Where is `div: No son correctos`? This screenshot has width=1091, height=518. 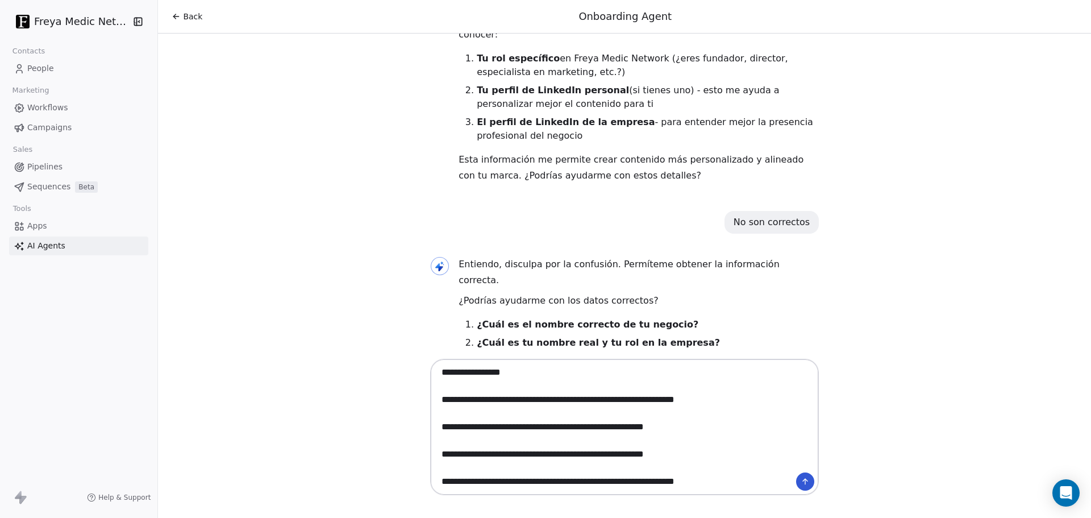 div: No son correctos is located at coordinates (772, 222).